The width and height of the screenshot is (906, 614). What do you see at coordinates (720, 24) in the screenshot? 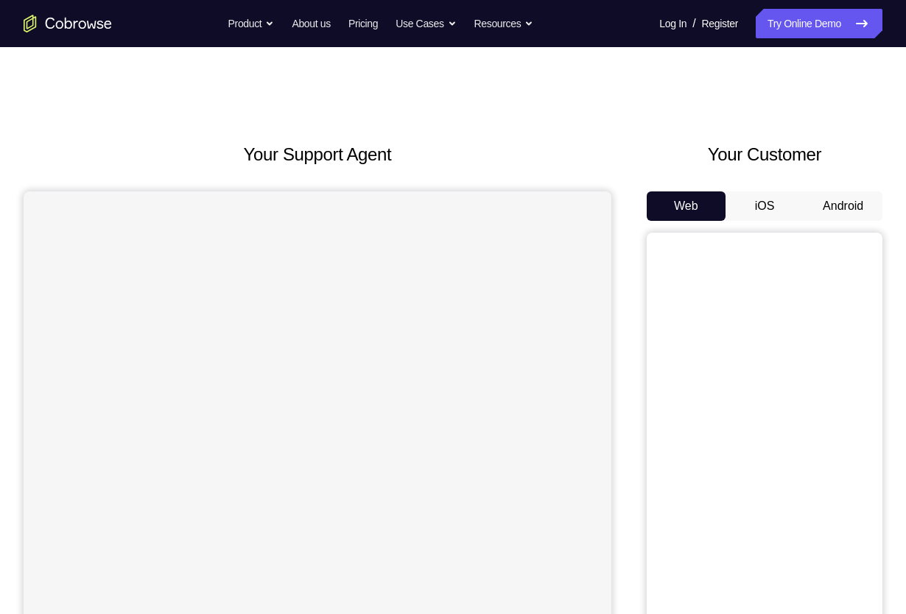
I see `a: Register` at bounding box center [720, 24].